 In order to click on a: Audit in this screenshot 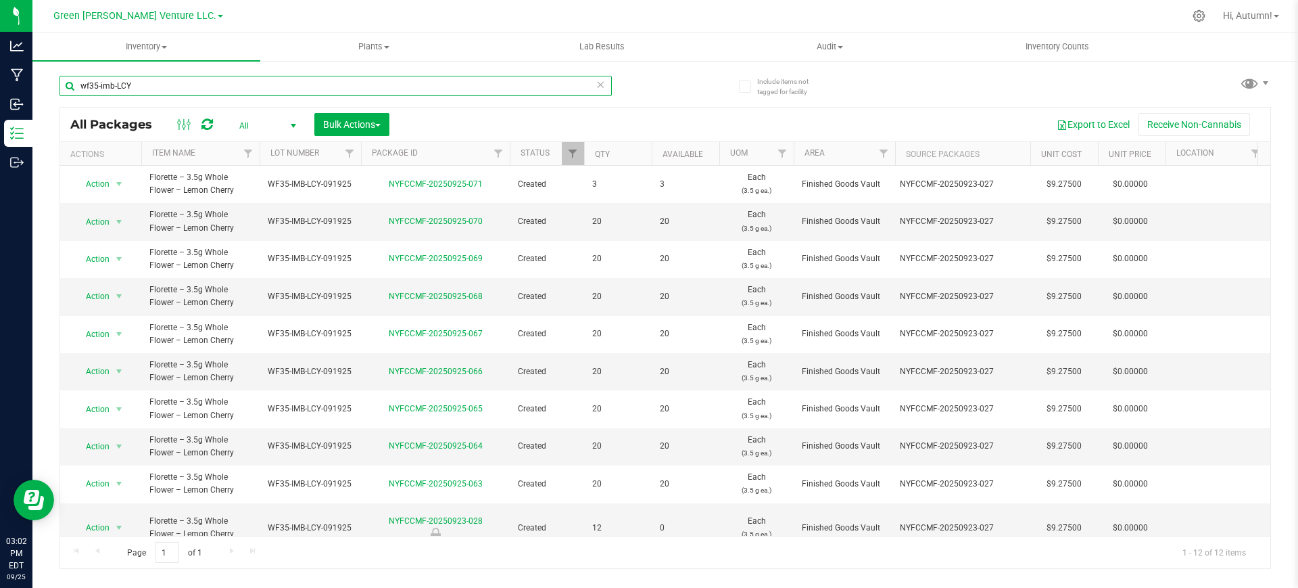, I will do `click(830, 47)`.